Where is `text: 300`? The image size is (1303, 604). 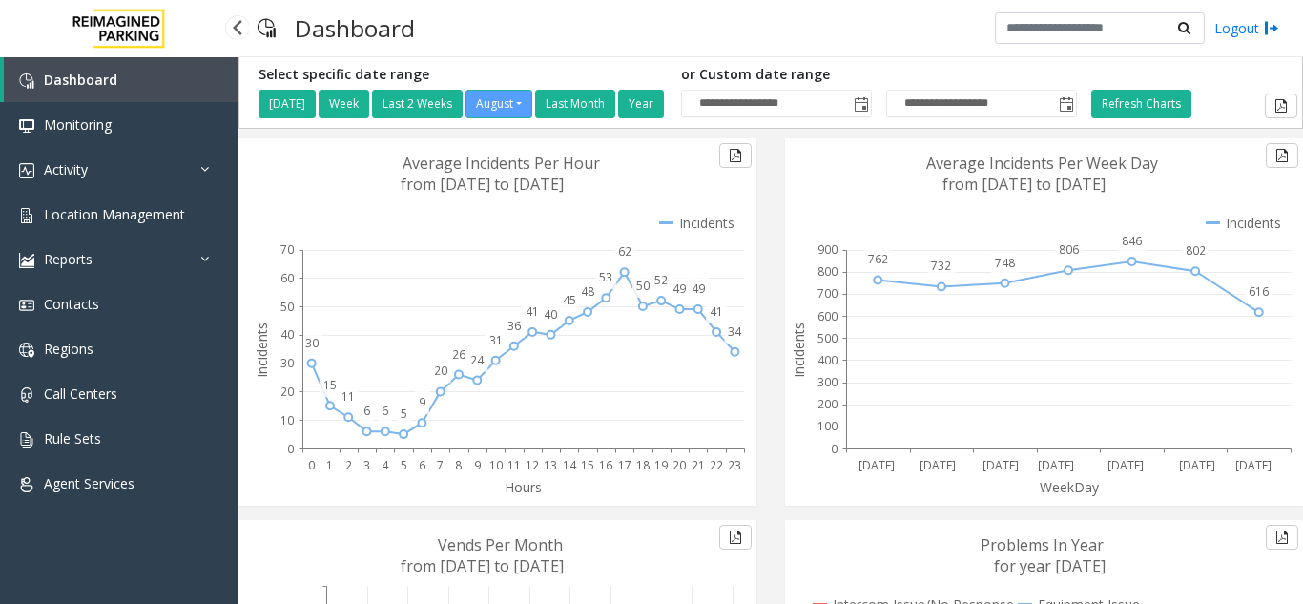
text: 300 is located at coordinates (827, 381).